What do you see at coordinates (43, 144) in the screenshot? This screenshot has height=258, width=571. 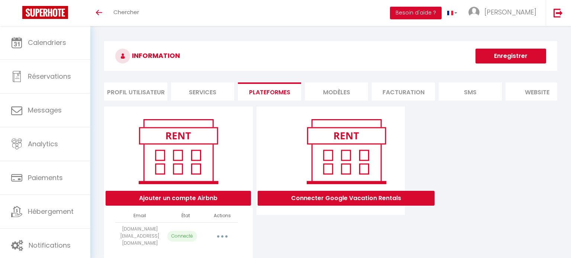 I see `span: Analytics` at bounding box center [43, 144].